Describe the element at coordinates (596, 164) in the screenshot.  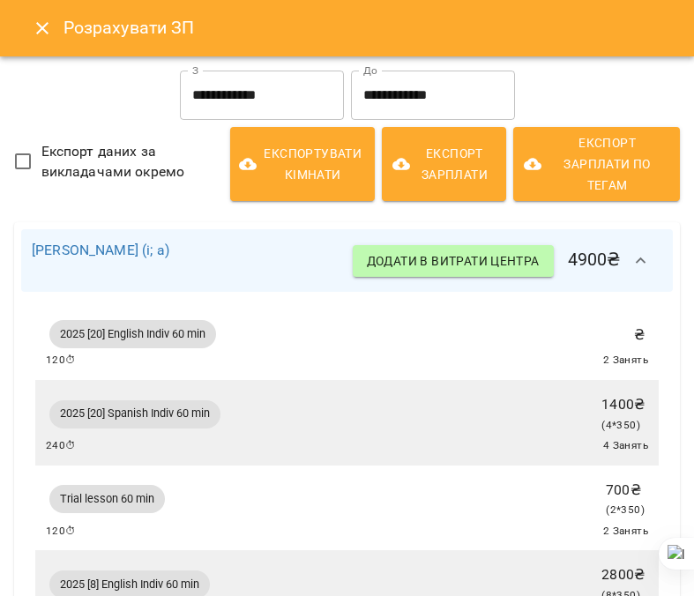
I see `button: Експорт Зарплати по тегам` at that location.